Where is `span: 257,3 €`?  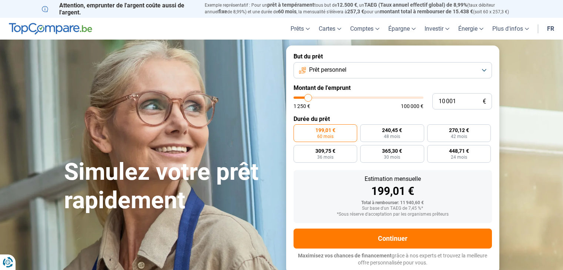
span: 257,3 € is located at coordinates (356, 11).